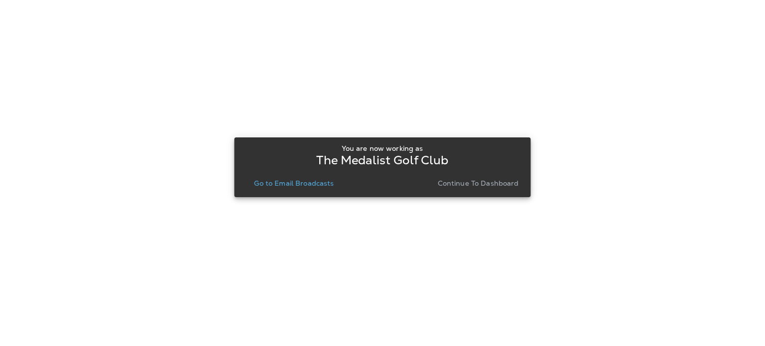 The height and width of the screenshot is (346, 765). Describe the element at coordinates (478, 183) in the screenshot. I see `button: Continue to Dashboard` at that location.